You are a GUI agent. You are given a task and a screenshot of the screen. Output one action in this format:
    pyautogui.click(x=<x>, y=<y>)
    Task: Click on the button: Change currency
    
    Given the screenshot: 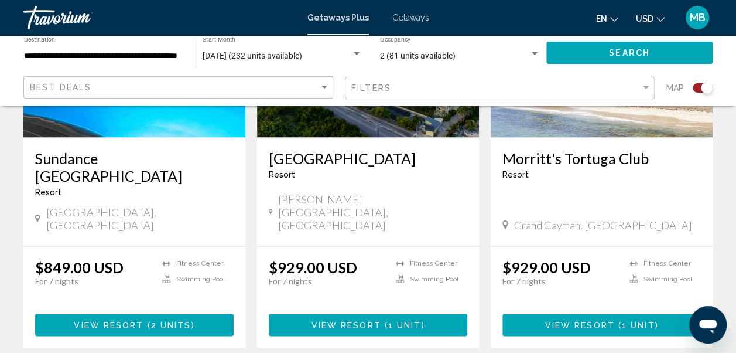 What is the action you would take?
    pyautogui.click(x=650, y=18)
    